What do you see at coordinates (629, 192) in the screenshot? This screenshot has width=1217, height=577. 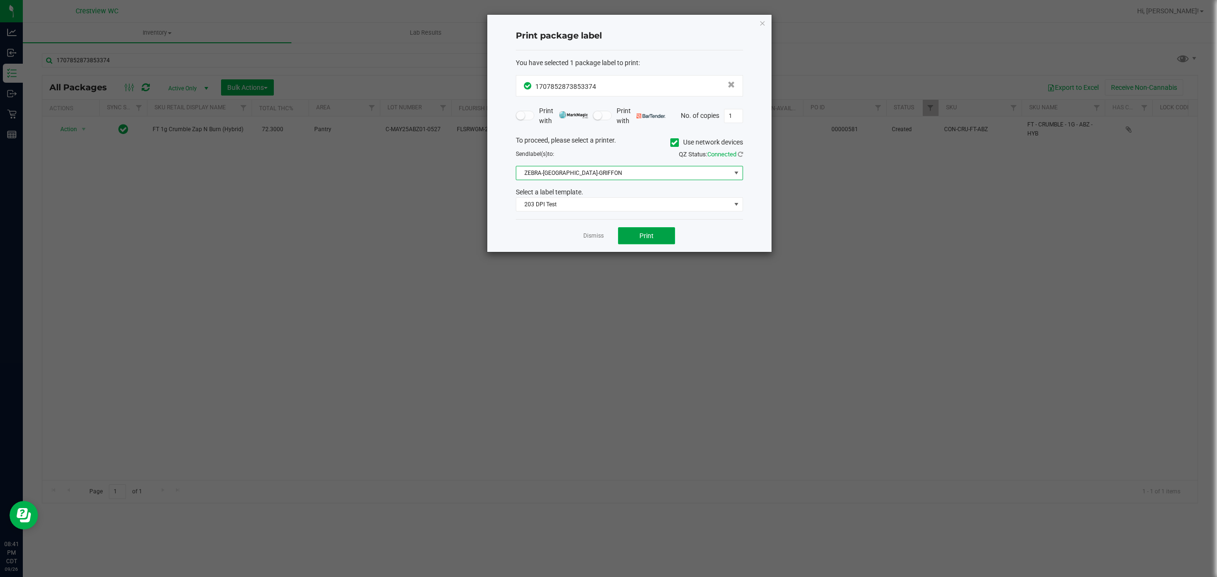 I see `div: Select a label template.` at bounding box center [629, 192].